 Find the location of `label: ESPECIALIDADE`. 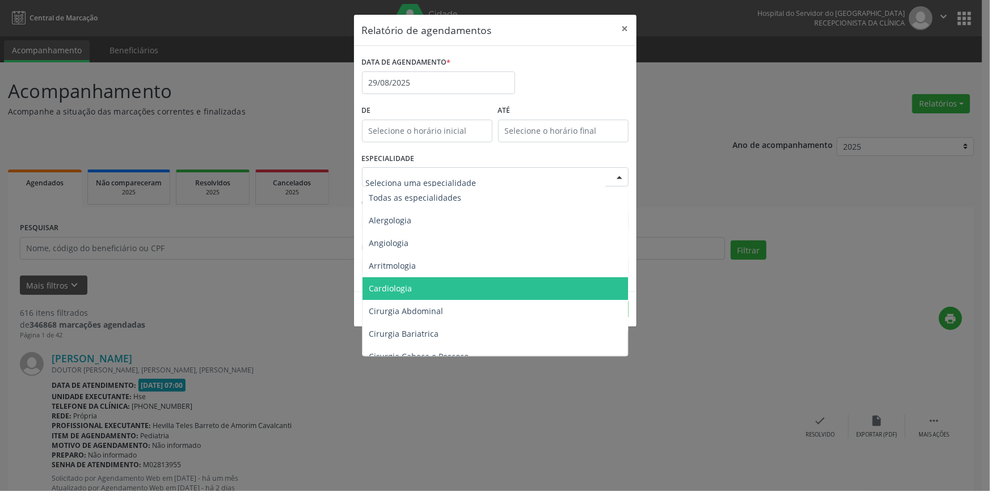

label: ESPECIALIDADE is located at coordinates (388, 159).